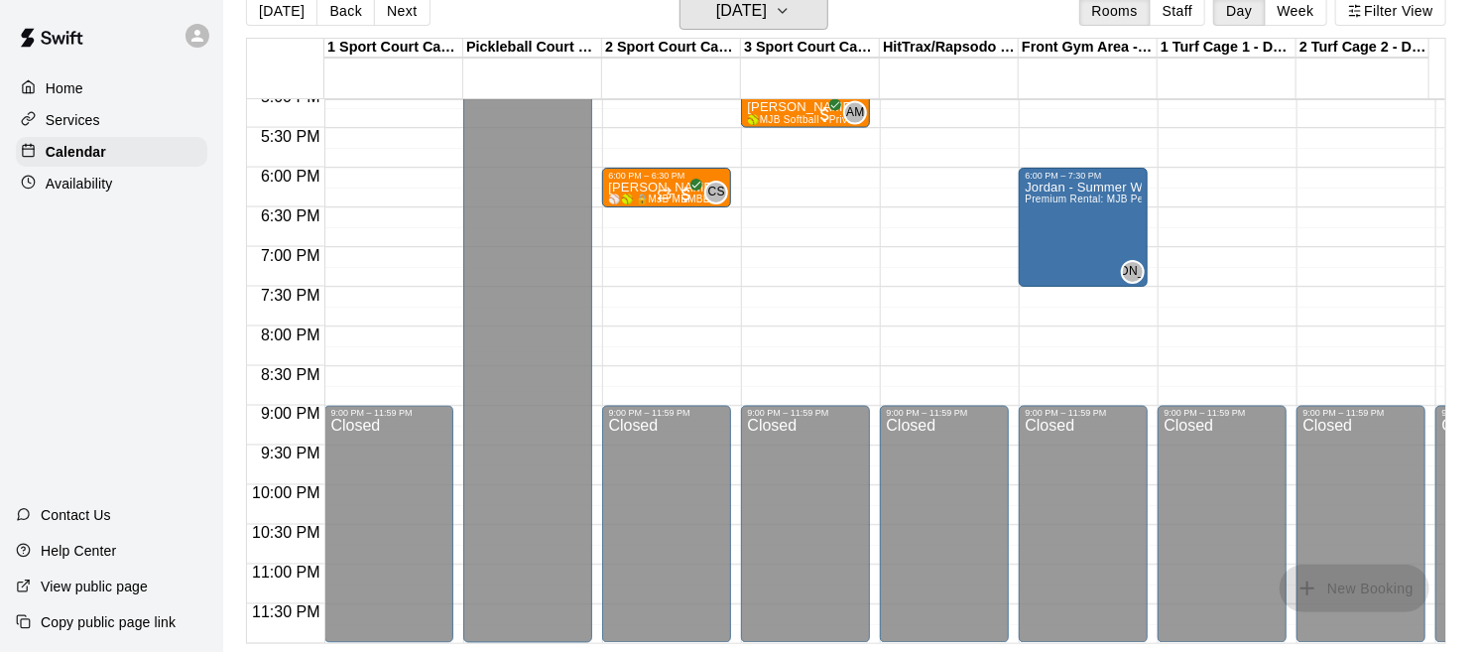 The image size is (1482, 652). What do you see at coordinates (828, 198) in the screenshot?
I see `span: ⚾️🥎 🔒MJB MEMBERS - Private Lesson - 30 Minute - MEMBERSHIP CREDIT ONLY🔒⚾️🥎` at bounding box center [828, 198].